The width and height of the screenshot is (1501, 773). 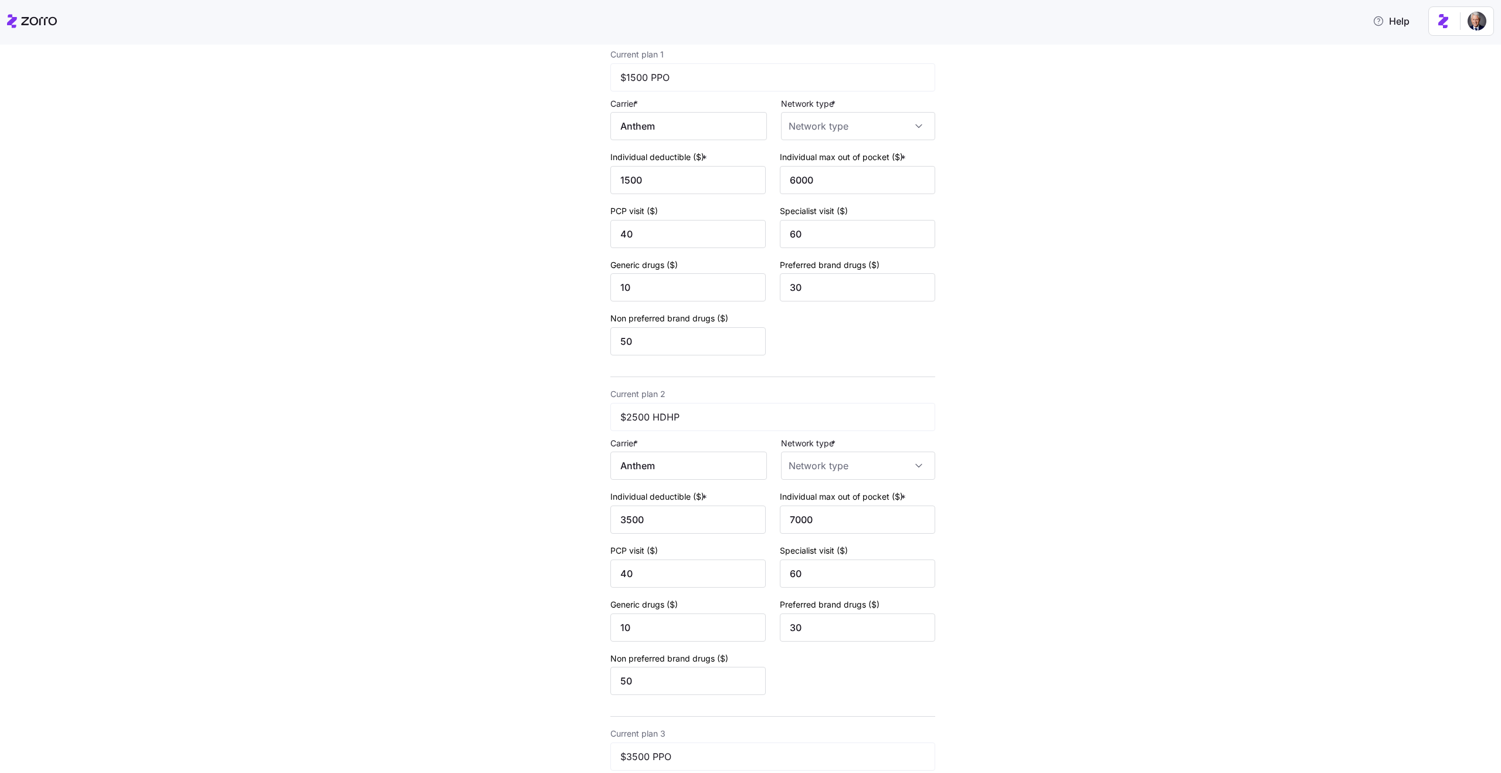 What do you see at coordinates (637, 55) in the screenshot?
I see `label: Current plan 1` at bounding box center [637, 55].